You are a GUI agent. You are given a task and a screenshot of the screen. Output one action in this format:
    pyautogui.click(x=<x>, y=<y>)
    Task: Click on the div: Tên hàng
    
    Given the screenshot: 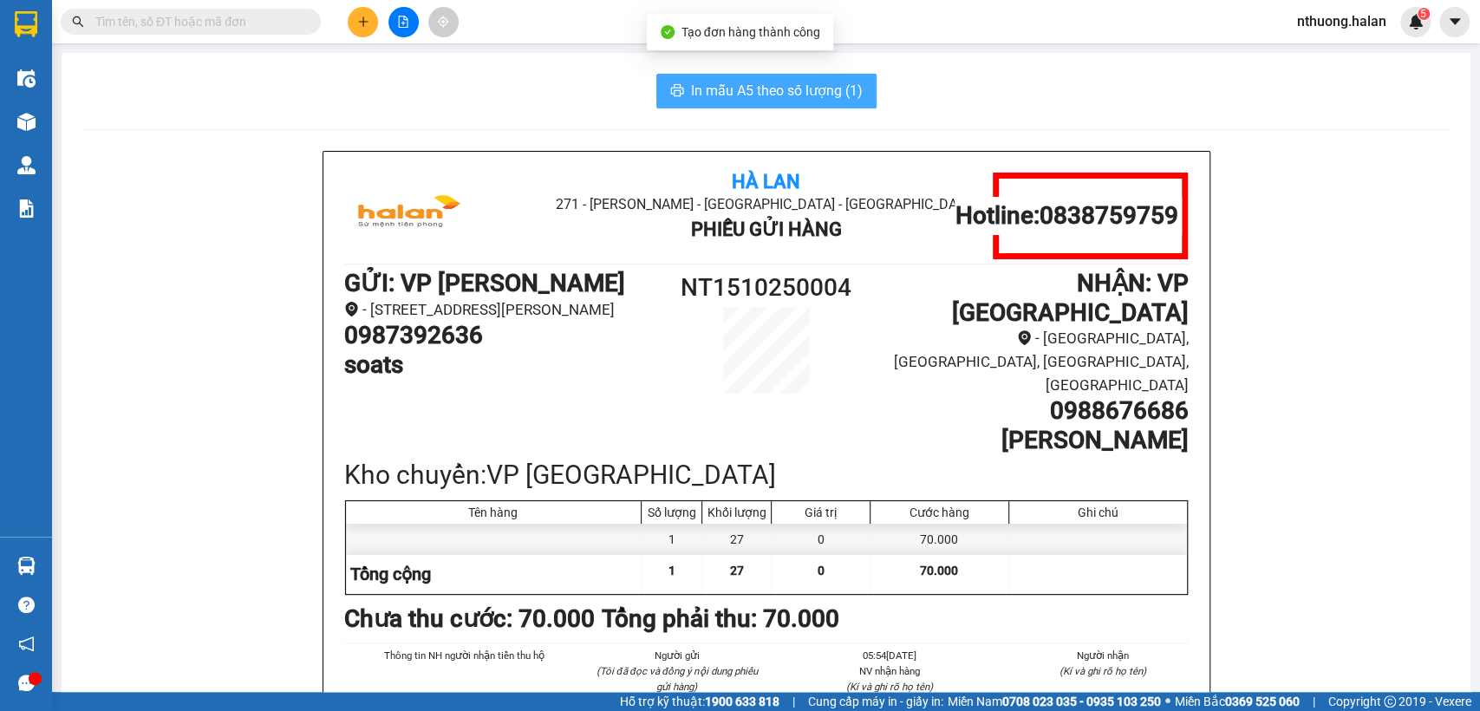 What is the action you would take?
    pyautogui.click(x=493, y=513)
    